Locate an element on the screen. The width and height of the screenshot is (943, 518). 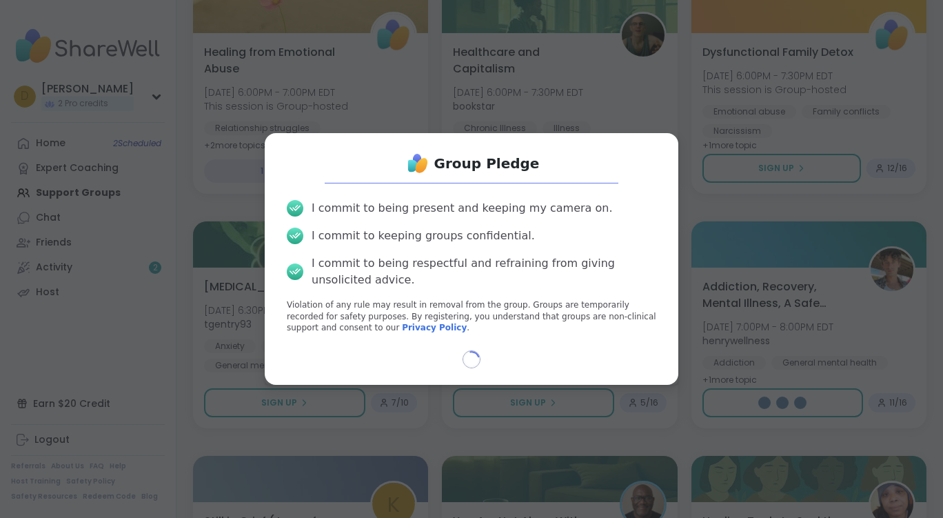
div: I commit to keeping groups confidential. is located at coordinates (423, 236).